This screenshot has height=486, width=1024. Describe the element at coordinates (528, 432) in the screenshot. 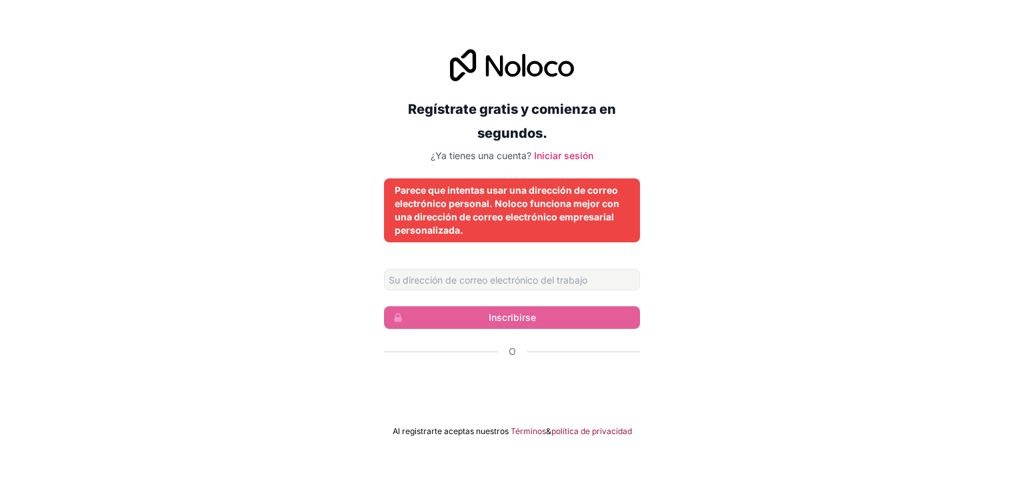

I see `a: Términos` at that location.